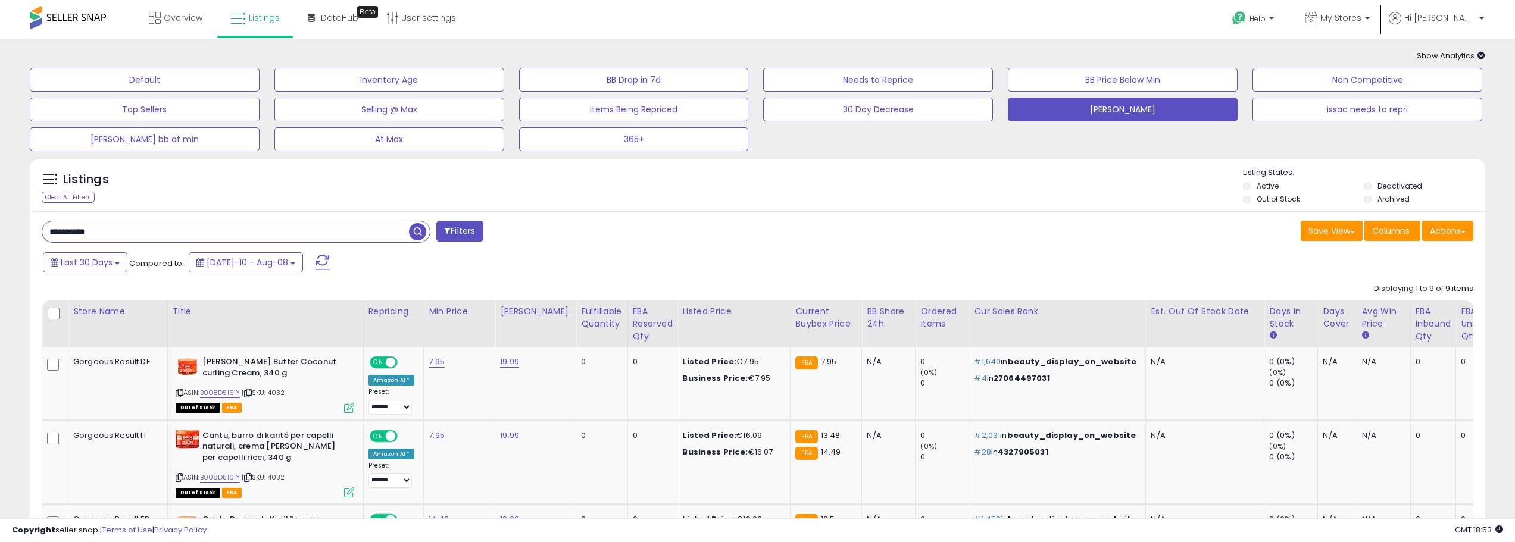  I want to click on div: Listed Price, so click(733, 311).